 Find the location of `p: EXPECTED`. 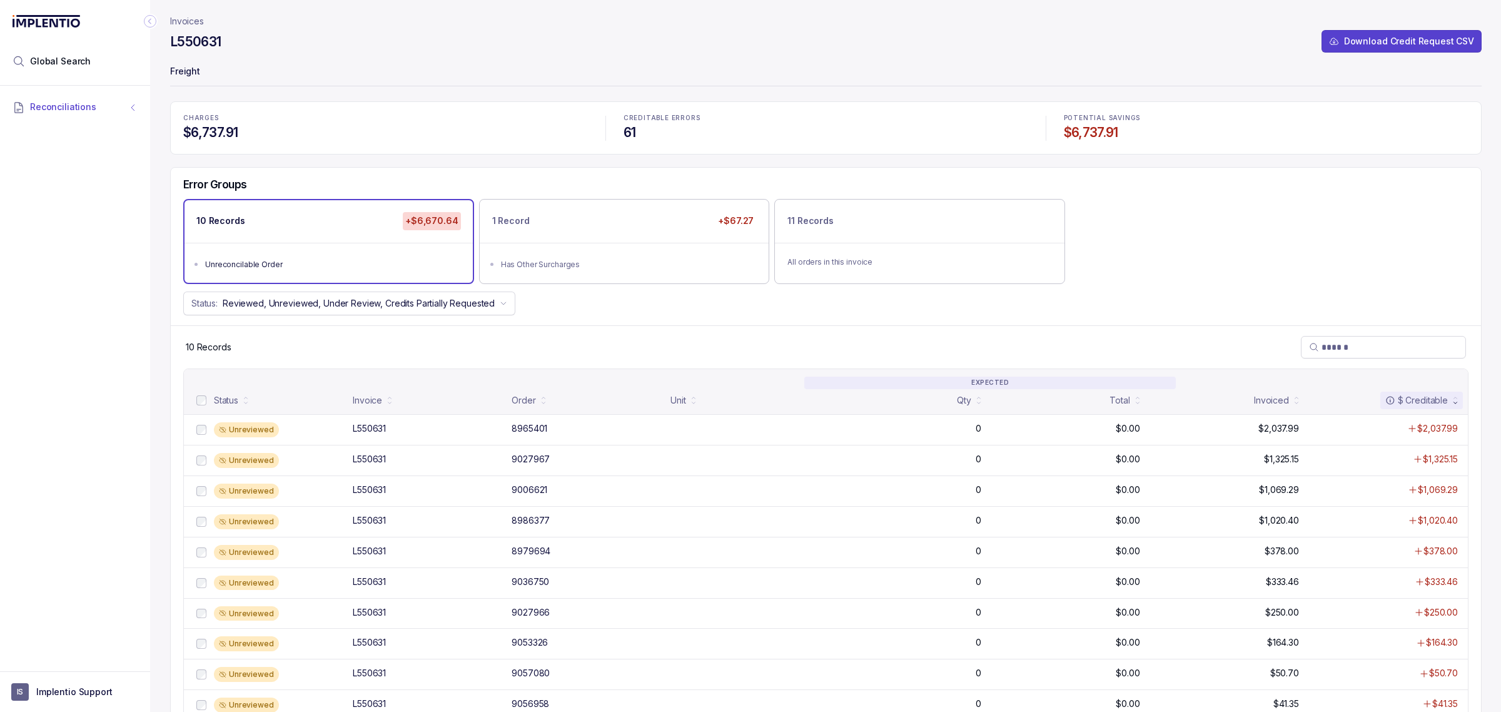

p: EXPECTED is located at coordinates (990, 383).